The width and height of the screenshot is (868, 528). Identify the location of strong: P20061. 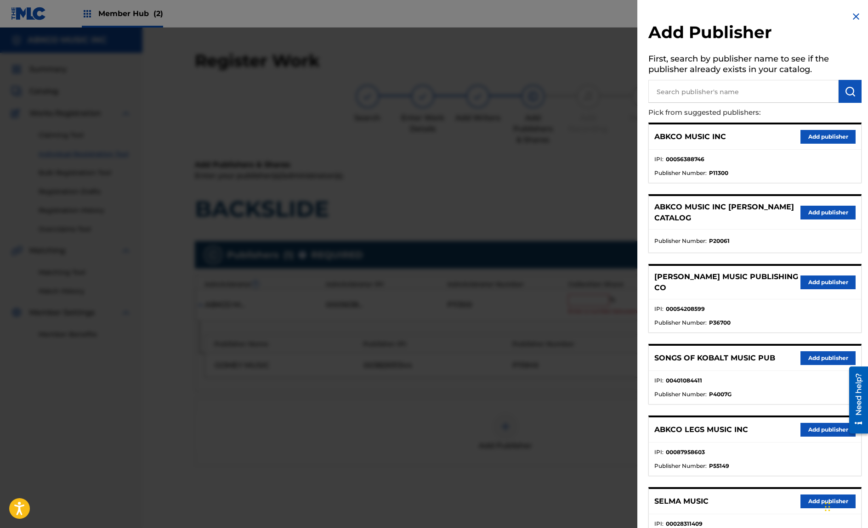
(719, 241).